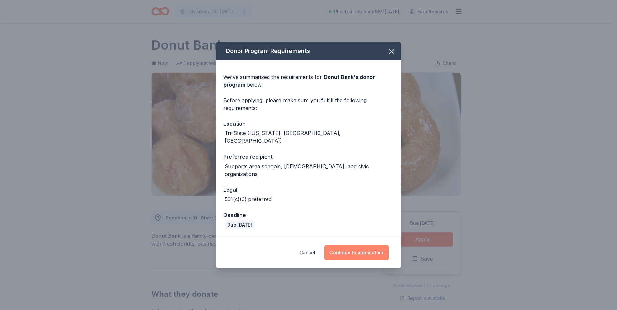 Image resolution: width=617 pixels, height=310 pixels. I want to click on div: We've summarized the requirements for below., so click(308, 81).